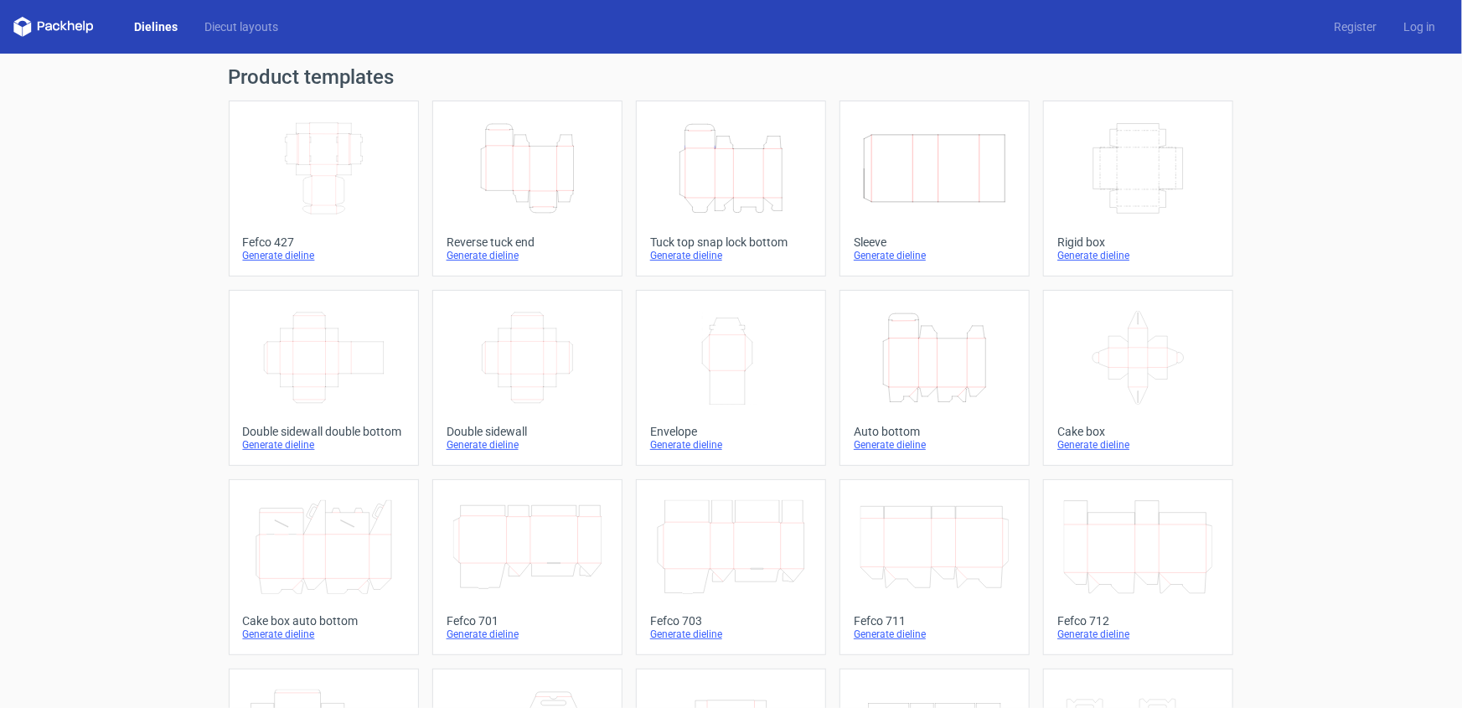 This screenshot has width=1462, height=708. What do you see at coordinates (731, 378) in the screenshot?
I see `a: EnvelopeGenerate dieline` at bounding box center [731, 378].